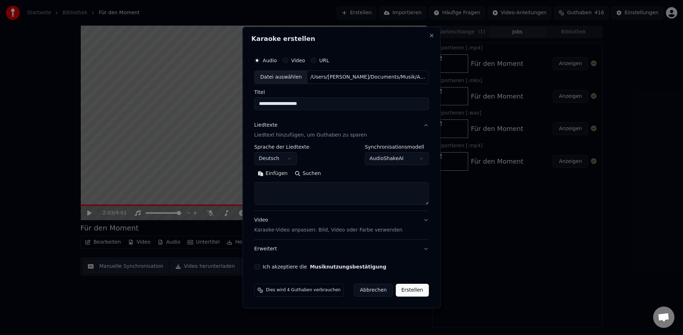  Describe the element at coordinates (341, 177) in the screenshot. I see `div: LiedtexteLiedtext hinzufügen, um Guthaben zu sparen` at that location.